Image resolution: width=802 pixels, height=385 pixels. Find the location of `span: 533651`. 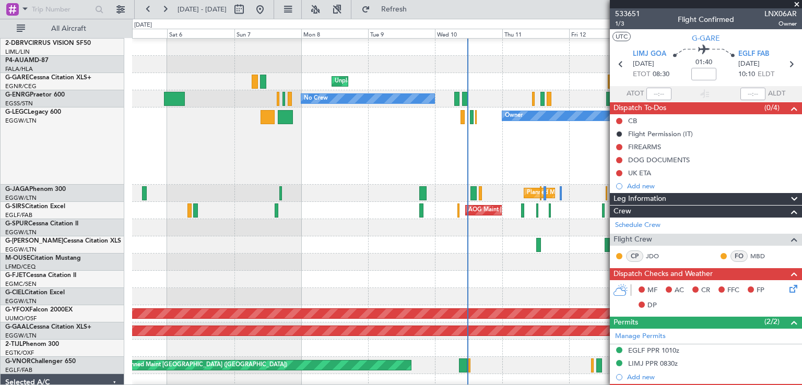

span: 533651 is located at coordinates (628, 14).